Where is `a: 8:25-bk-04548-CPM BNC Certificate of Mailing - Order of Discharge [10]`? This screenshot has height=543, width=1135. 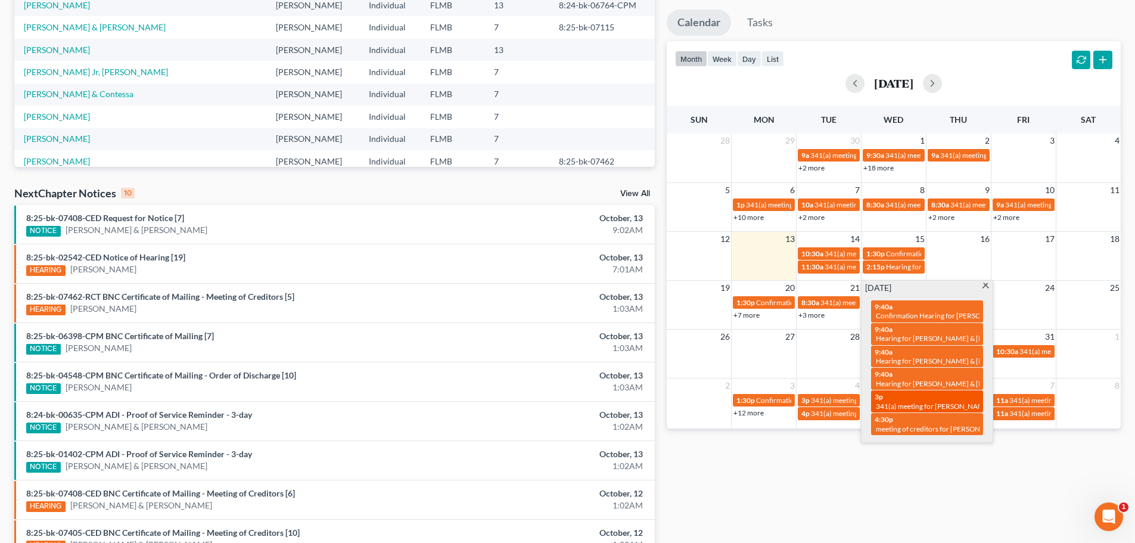
a: 8:25-bk-04548-CPM BNC Certificate of Mailing - Order of Discharge [10] is located at coordinates (161, 375).